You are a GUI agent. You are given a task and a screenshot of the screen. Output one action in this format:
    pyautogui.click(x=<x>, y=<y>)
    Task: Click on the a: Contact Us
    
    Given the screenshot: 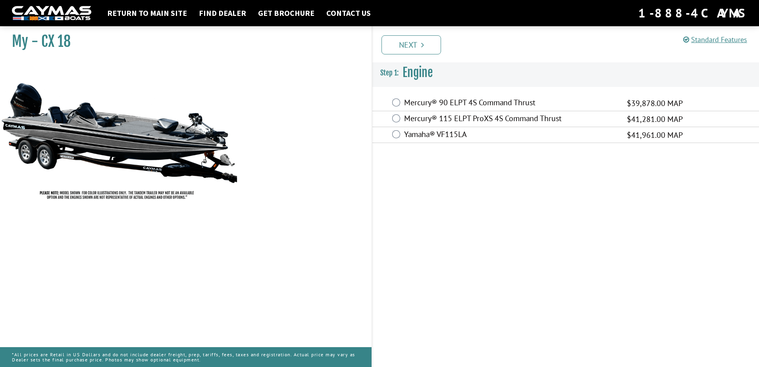 What is the action you would take?
    pyautogui.click(x=349, y=13)
    